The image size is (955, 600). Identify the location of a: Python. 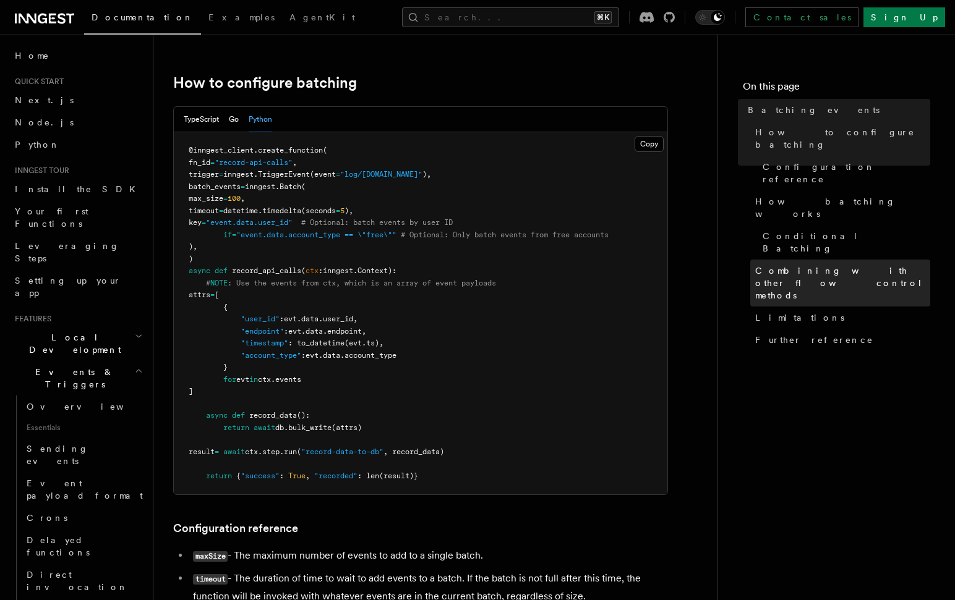
(77, 145).